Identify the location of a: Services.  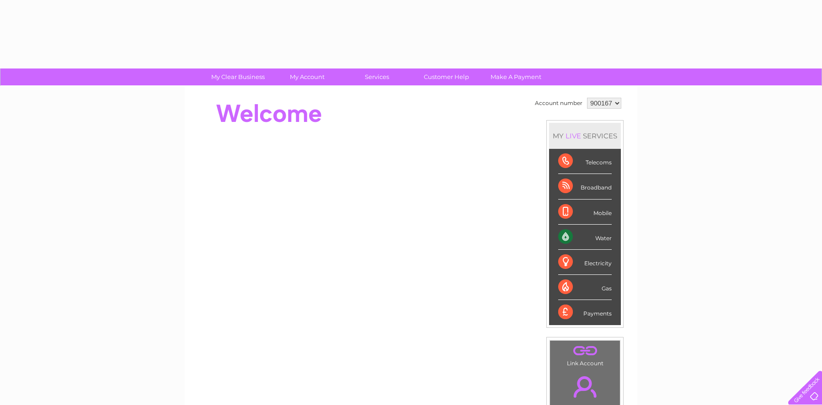
(377, 77).